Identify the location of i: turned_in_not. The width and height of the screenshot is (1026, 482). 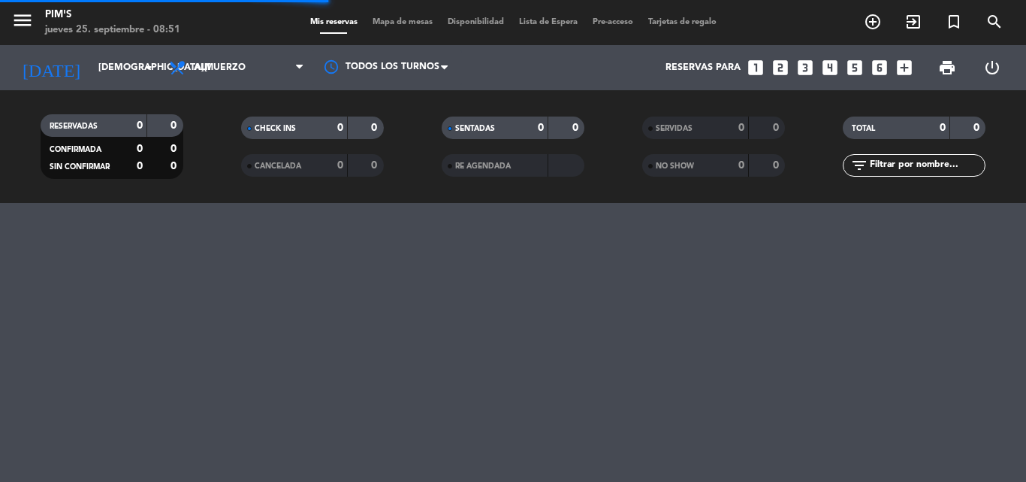
(954, 22).